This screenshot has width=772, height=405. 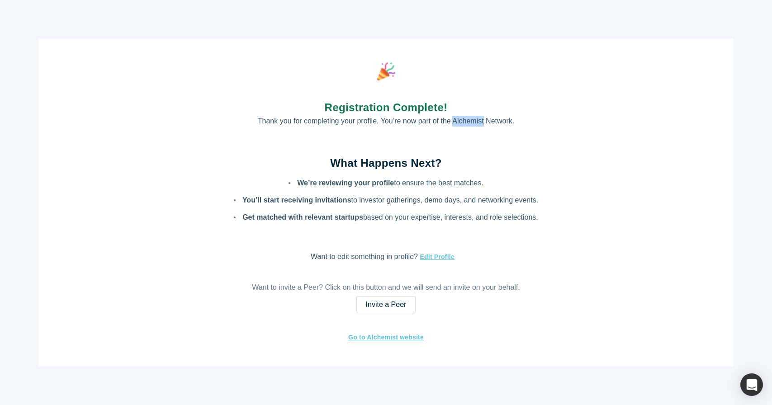 What do you see at coordinates (386, 288) in the screenshot?
I see `p: Want to invite a Peer? Click on this button and we will send an invite on your behalf.` at bounding box center [386, 288].